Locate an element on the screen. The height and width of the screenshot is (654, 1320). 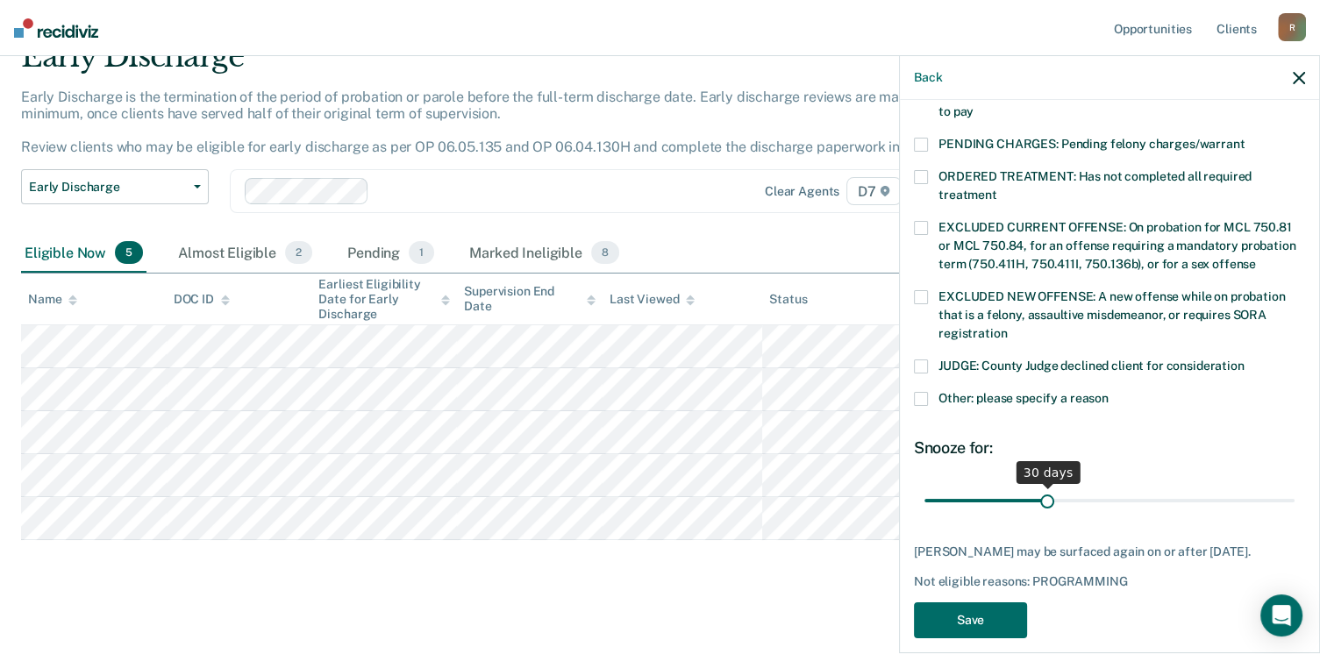
div: Not eligible reasons: PROGRAMMING is located at coordinates (1110, 582).